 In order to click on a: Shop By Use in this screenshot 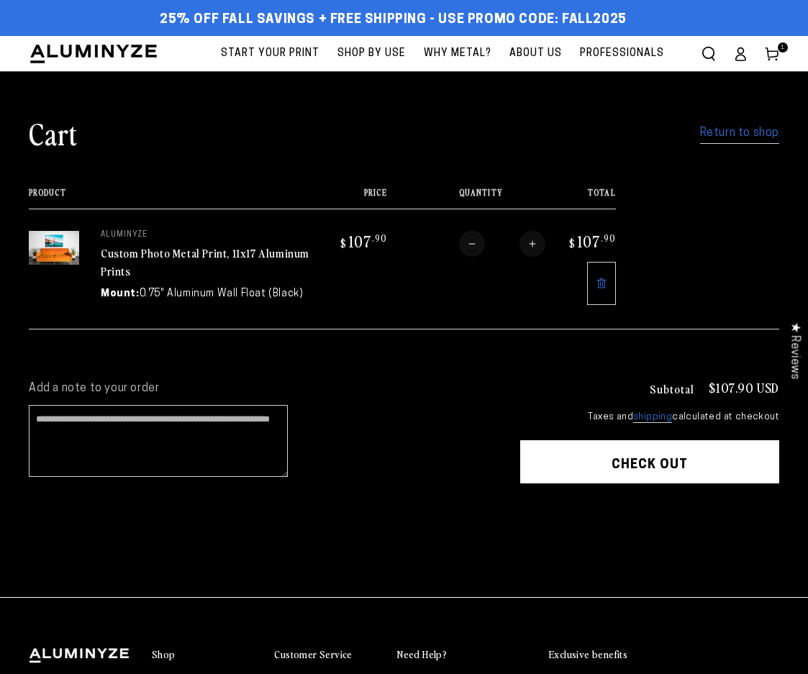, I will do `click(371, 53)`.